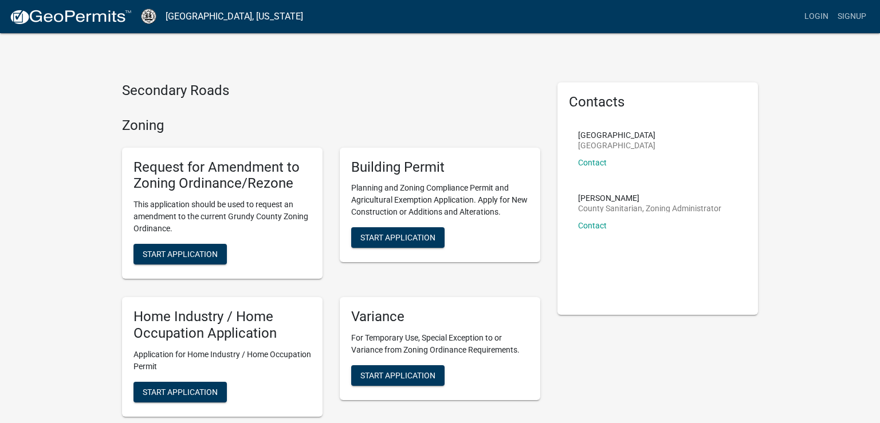  I want to click on h4: Zoning, so click(331, 125).